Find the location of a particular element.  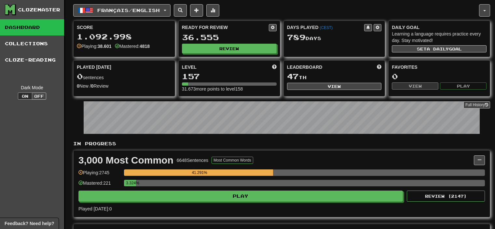

span: Level is located at coordinates (189, 67).